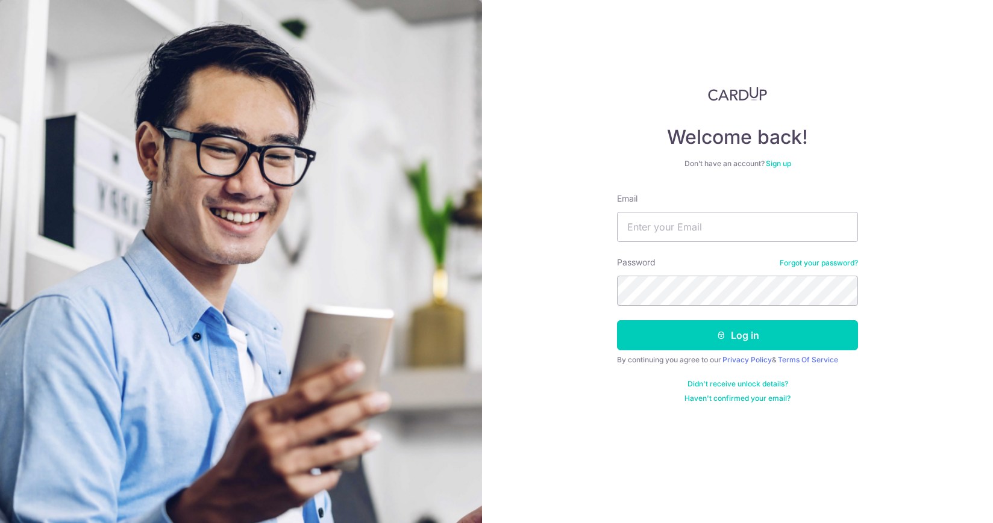  Describe the element at coordinates (737, 227) in the screenshot. I see `input: Enter your Email` at that location.